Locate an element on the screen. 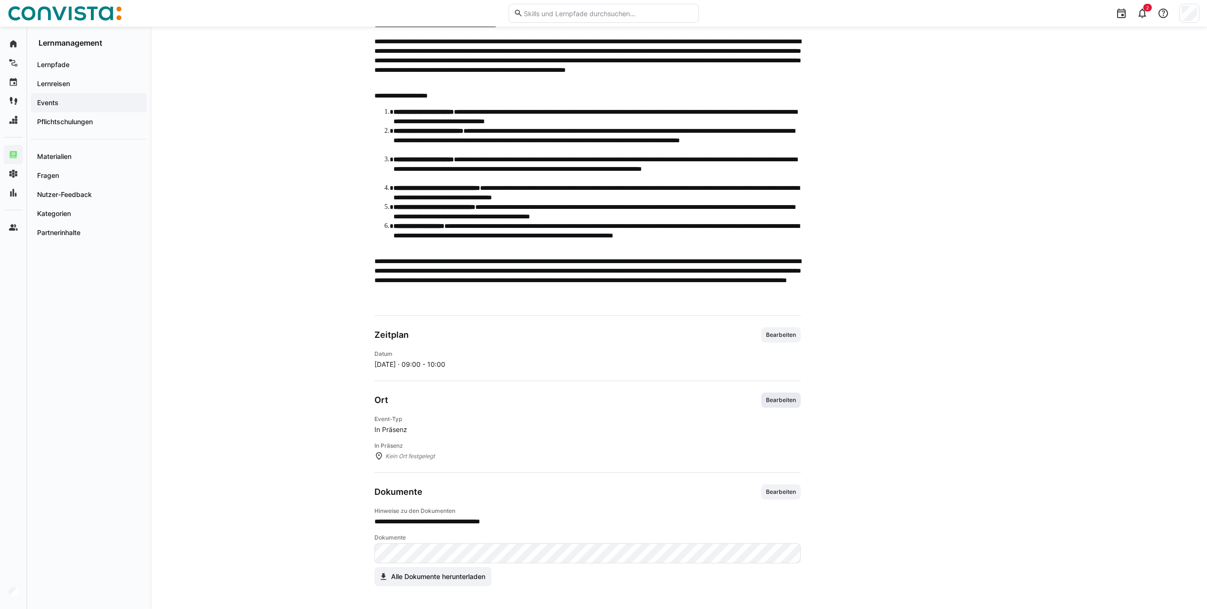 The image size is (1207, 609). h4: Dokumente is located at coordinates (587, 537).